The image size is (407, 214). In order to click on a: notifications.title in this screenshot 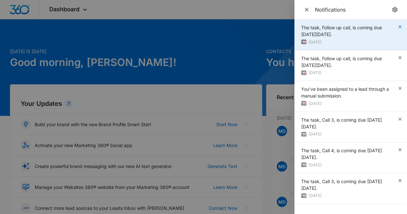, I will do `click(395, 10)`.